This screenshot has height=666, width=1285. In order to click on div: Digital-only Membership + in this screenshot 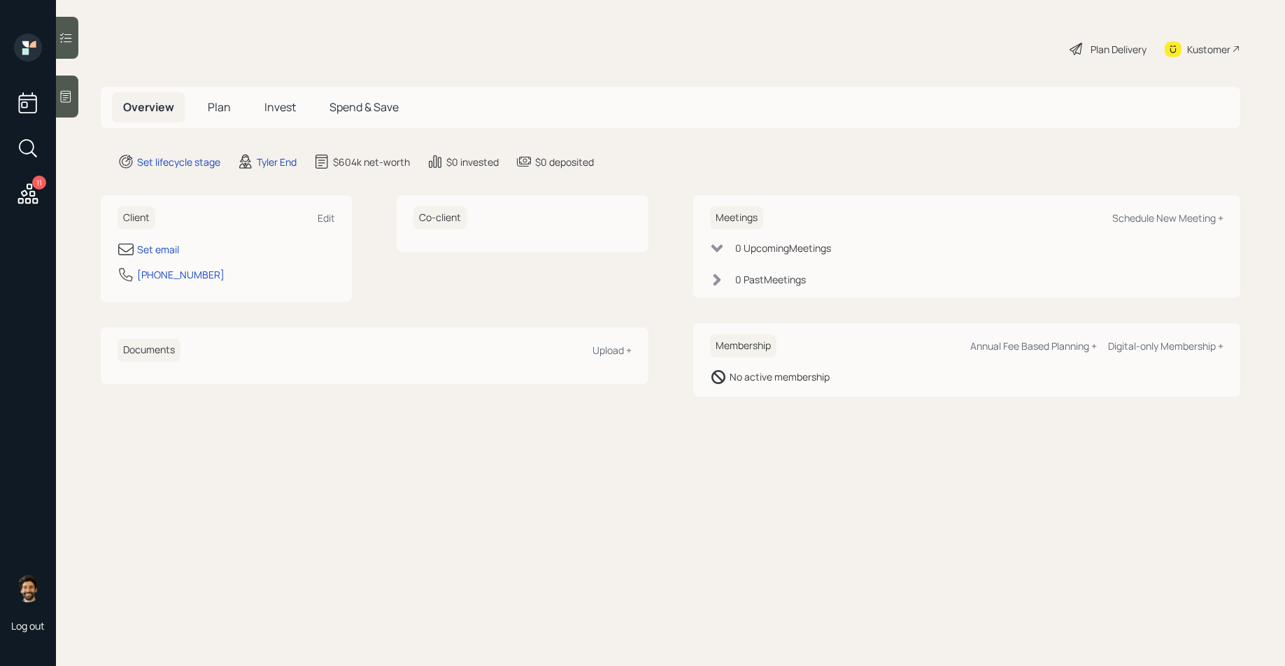, I will do `click(1166, 346)`.